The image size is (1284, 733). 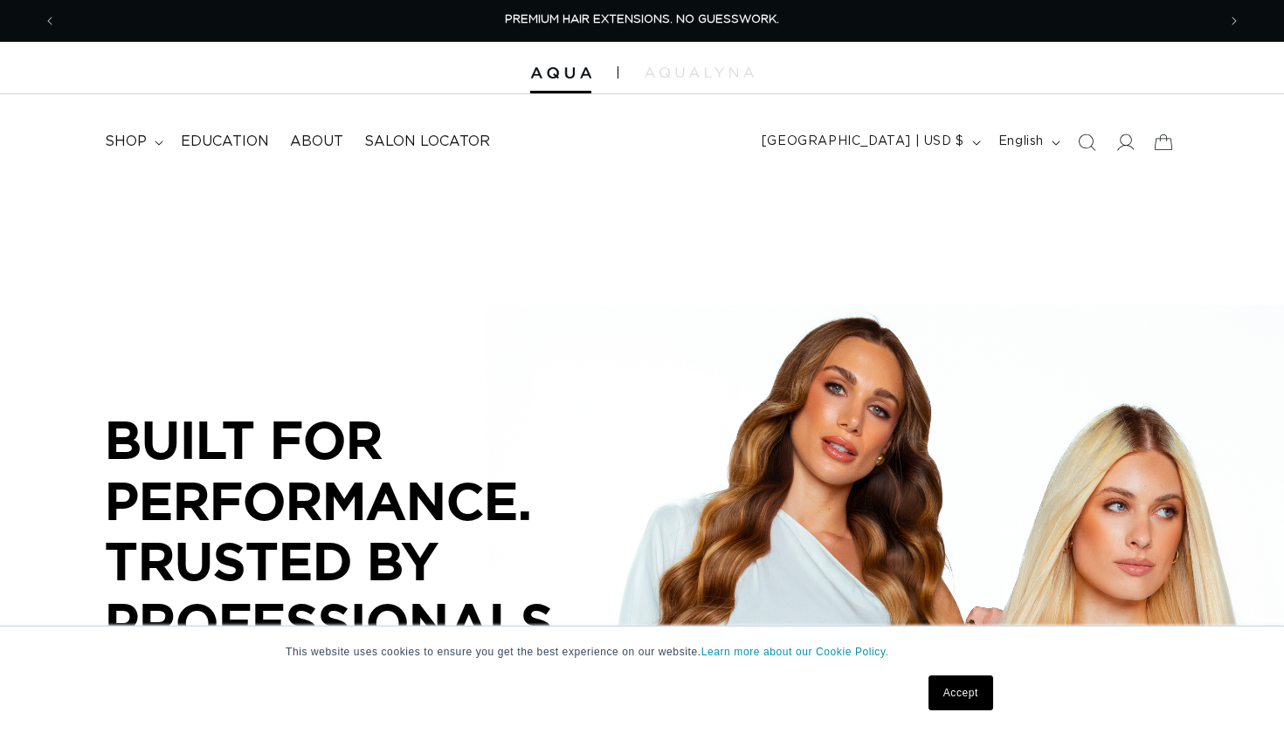 I want to click on p: BUILT FOR PERFORMANCE. TRUSTED BY PROFESSIONALS., so click(x=367, y=531).